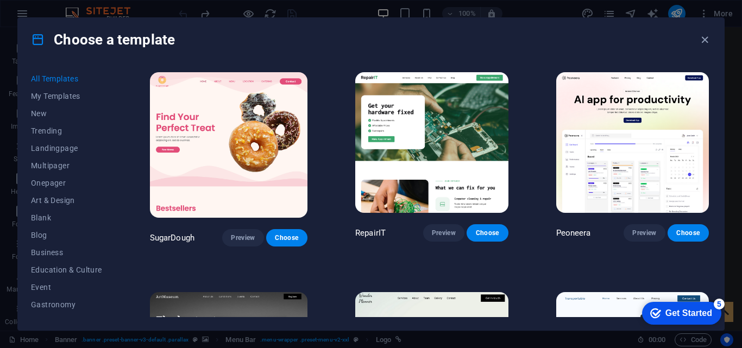 This screenshot has height=348, width=742. What do you see at coordinates (66, 148) in the screenshot?
I see `button: Landingpage` at bounding box center [66, 148].